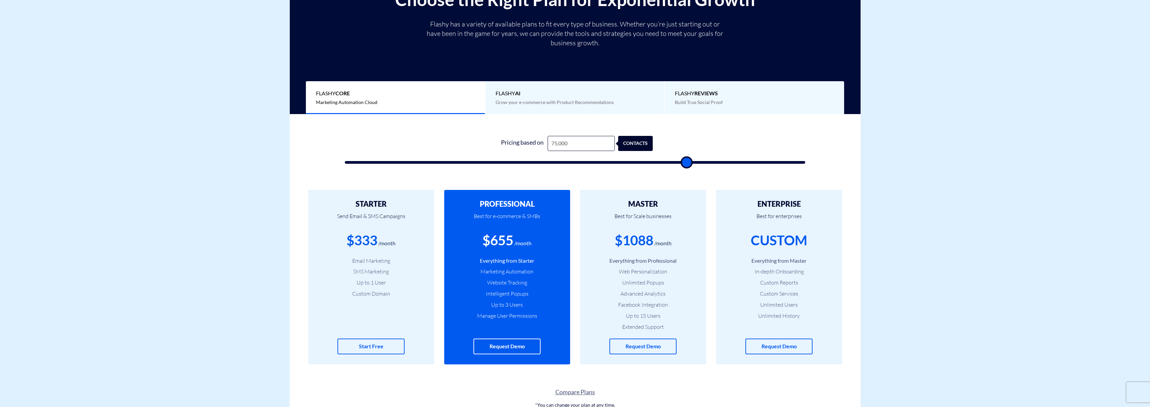  I want to click on li: Custom Domain, so click(371, 294).